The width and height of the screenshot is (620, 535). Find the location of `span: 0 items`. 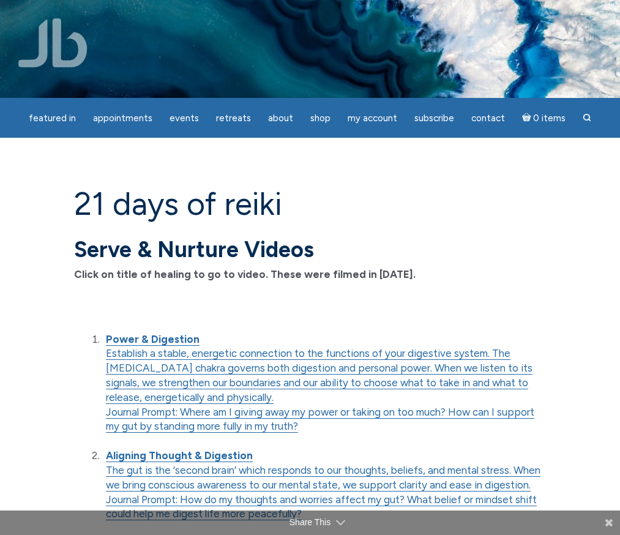

span: 0 items is located at coordinates (549, 118).